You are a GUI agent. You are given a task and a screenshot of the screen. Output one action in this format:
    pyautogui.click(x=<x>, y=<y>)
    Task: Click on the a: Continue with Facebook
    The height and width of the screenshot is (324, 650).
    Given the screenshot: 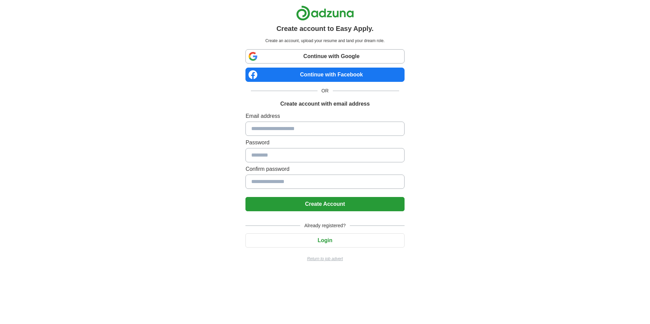 What is the action you would take?
    pyautogui.click(x=325, y=75)
    